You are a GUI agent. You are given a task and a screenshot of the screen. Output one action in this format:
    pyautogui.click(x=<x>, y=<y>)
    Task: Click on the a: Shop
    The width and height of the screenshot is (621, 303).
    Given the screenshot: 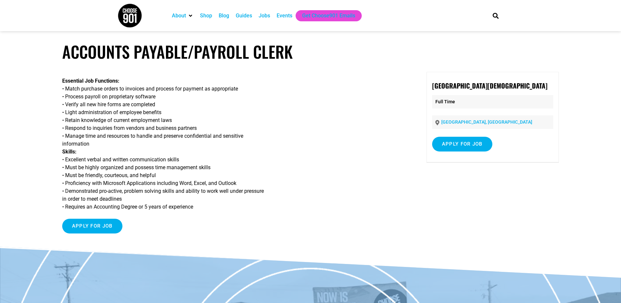 What is the action you would take?
    pyautogui.click(x=206, y=16)
    